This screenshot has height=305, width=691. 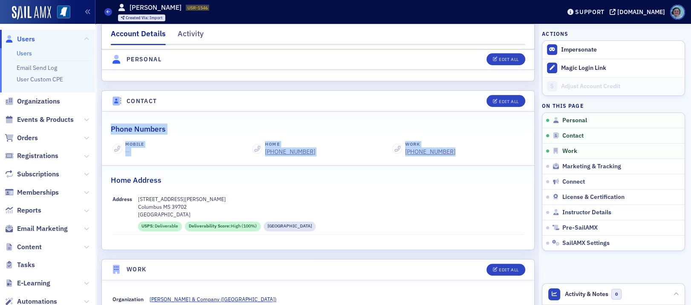 I want to click on span: T. E. Lott & Company (Columbus), so click(x=213, y=299).